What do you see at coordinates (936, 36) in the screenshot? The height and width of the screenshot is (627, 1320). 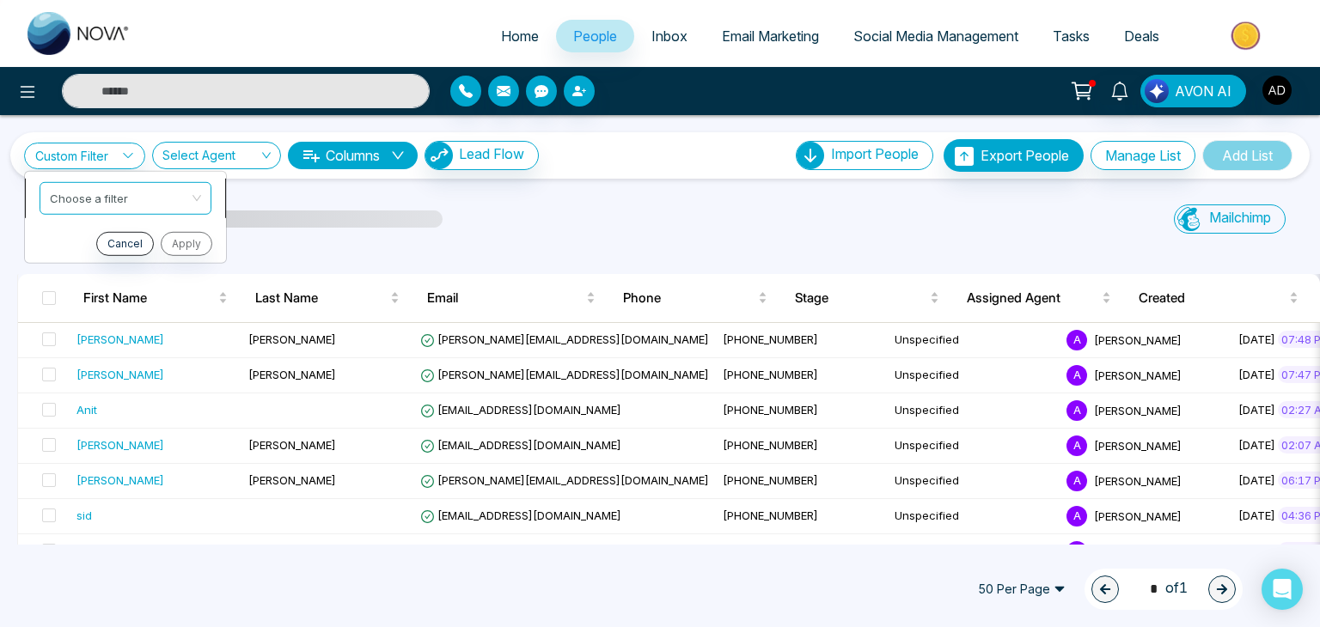 I see `span: Social Media Management` at bounding box center [936, 36].